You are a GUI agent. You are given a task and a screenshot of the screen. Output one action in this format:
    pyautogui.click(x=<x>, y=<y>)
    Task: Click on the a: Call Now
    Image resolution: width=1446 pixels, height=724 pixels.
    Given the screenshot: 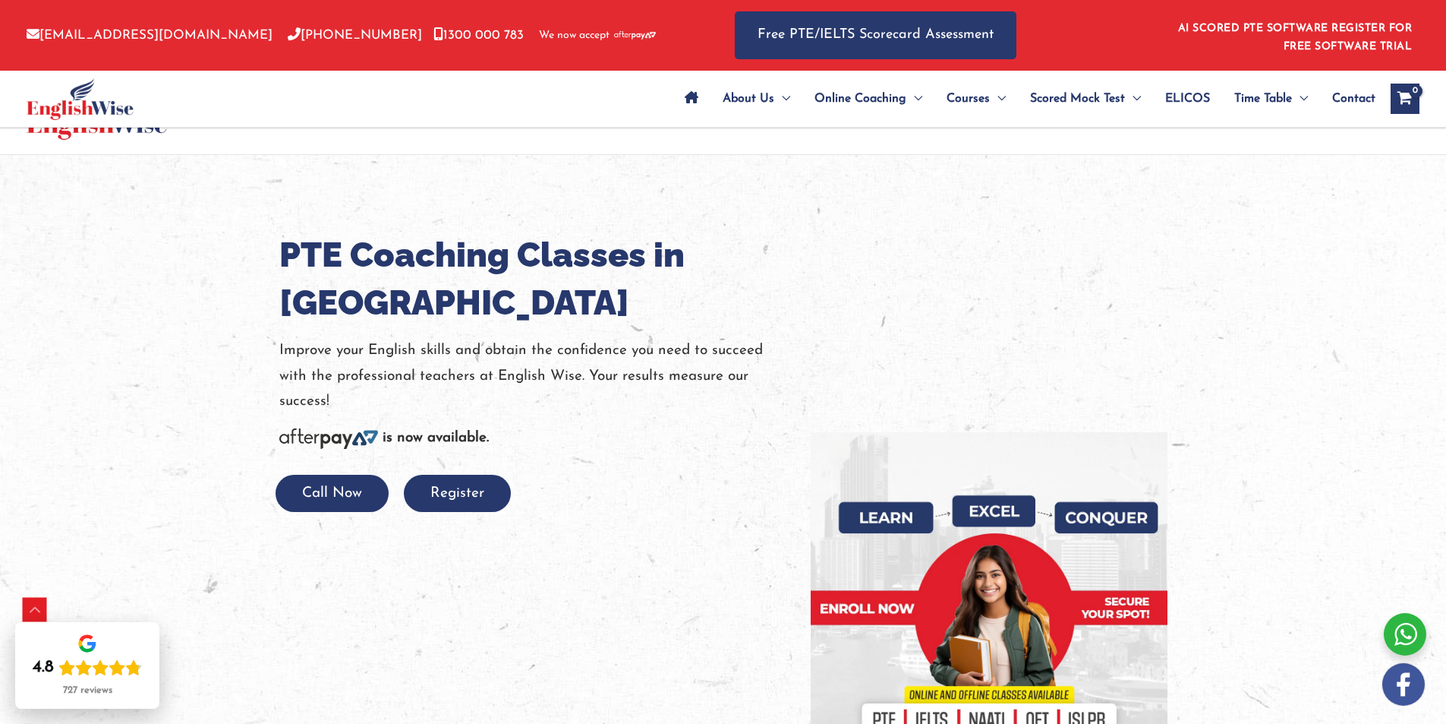 What is the action you would take?
    pyautogui.click(x=332, y=493)
    